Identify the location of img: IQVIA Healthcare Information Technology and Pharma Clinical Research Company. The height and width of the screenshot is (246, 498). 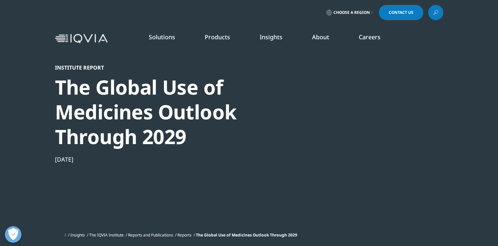
(81, 39).